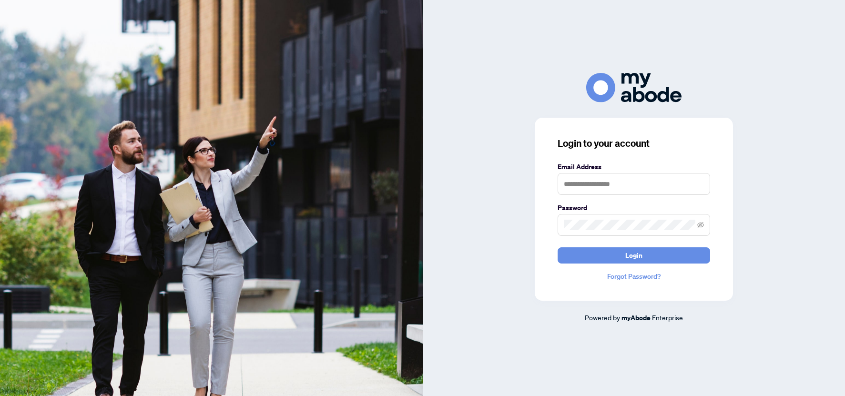 Image resolution: width=845 pixels, height=396 pixels. Describe the element at coordinates (634, 87) in the screenshot. I see `img: ma-logo` at that location.